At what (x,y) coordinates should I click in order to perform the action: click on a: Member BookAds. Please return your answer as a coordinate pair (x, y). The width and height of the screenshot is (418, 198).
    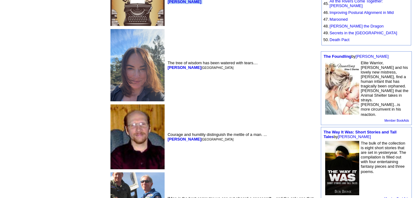
    Looking at the image, I should click on (397, 121).